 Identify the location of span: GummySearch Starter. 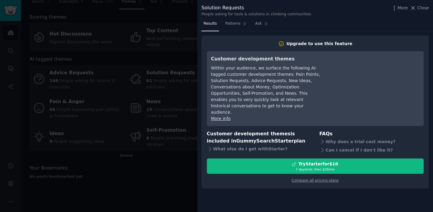
(265, 141).